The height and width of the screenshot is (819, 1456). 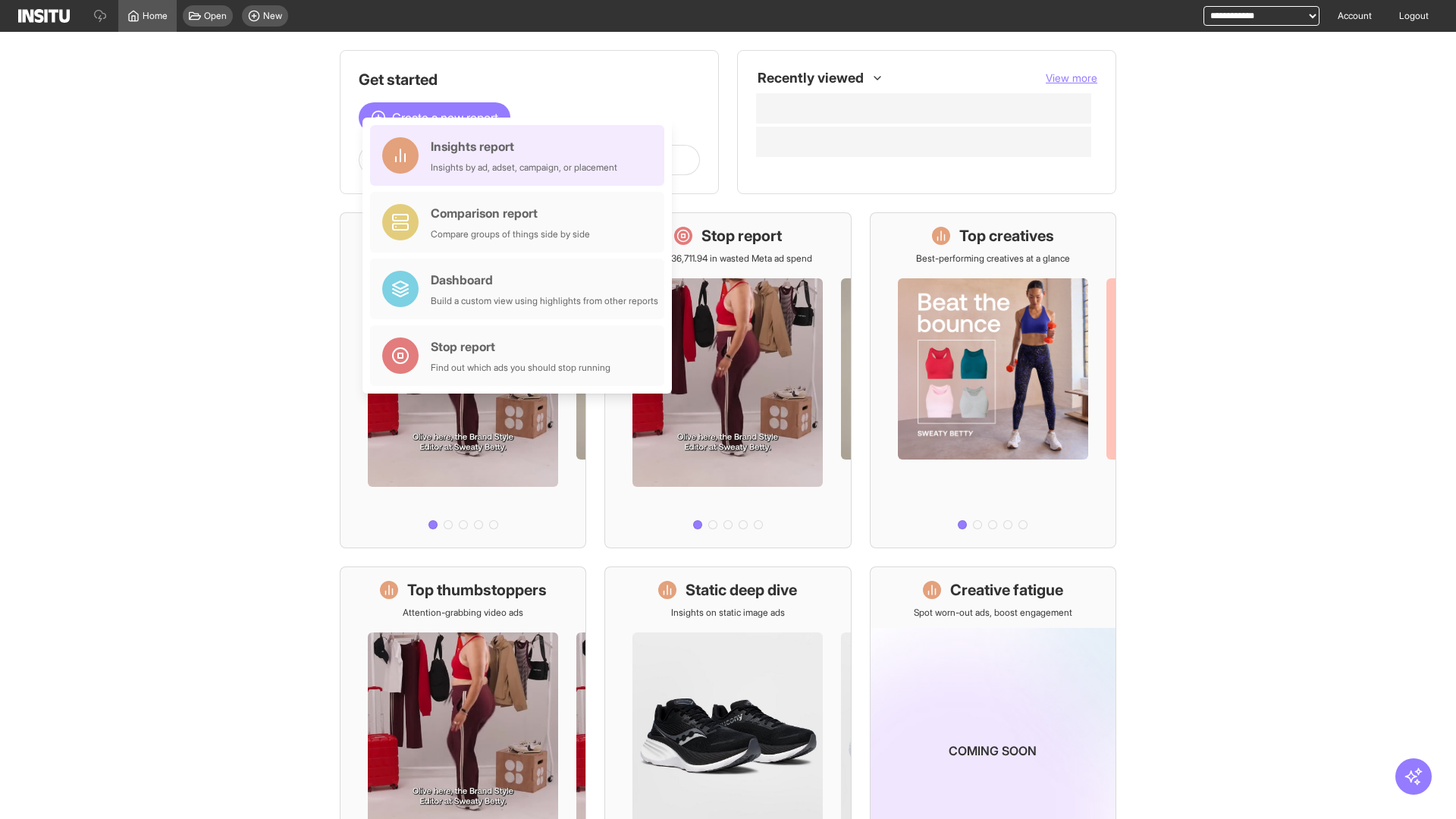 I want to click on a: Stop reportSave £36,711.94 in wasted Meta ad spend, so click(x=728, y=380).